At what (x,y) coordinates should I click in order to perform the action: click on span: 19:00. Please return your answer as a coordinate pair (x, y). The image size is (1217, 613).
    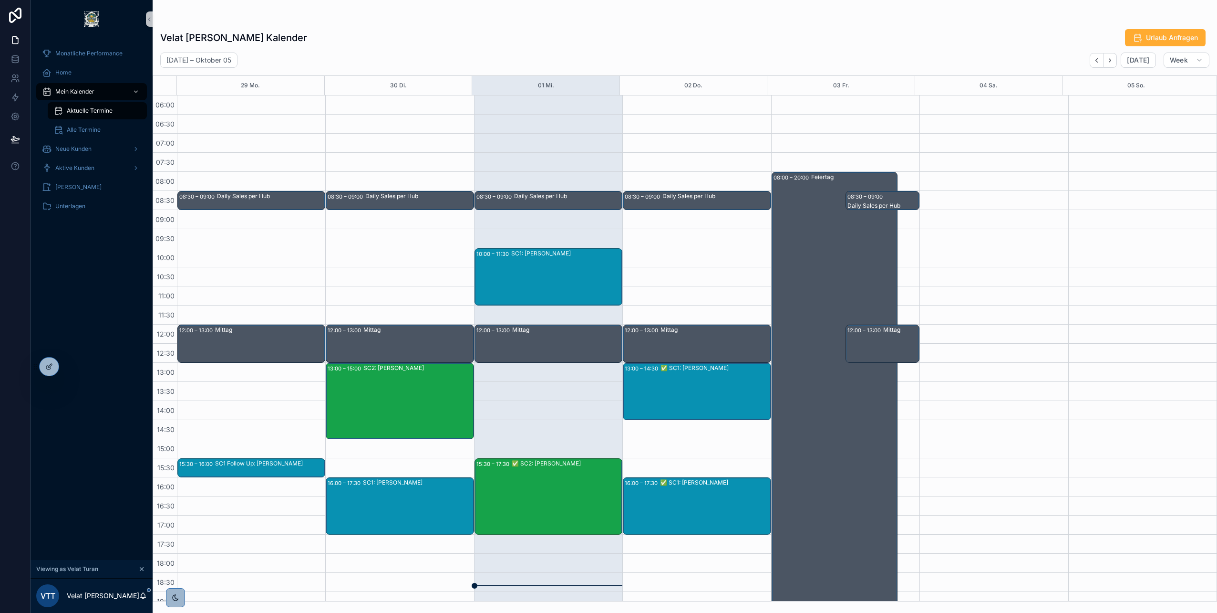
    Looking at the image, I should click on (166, 601).